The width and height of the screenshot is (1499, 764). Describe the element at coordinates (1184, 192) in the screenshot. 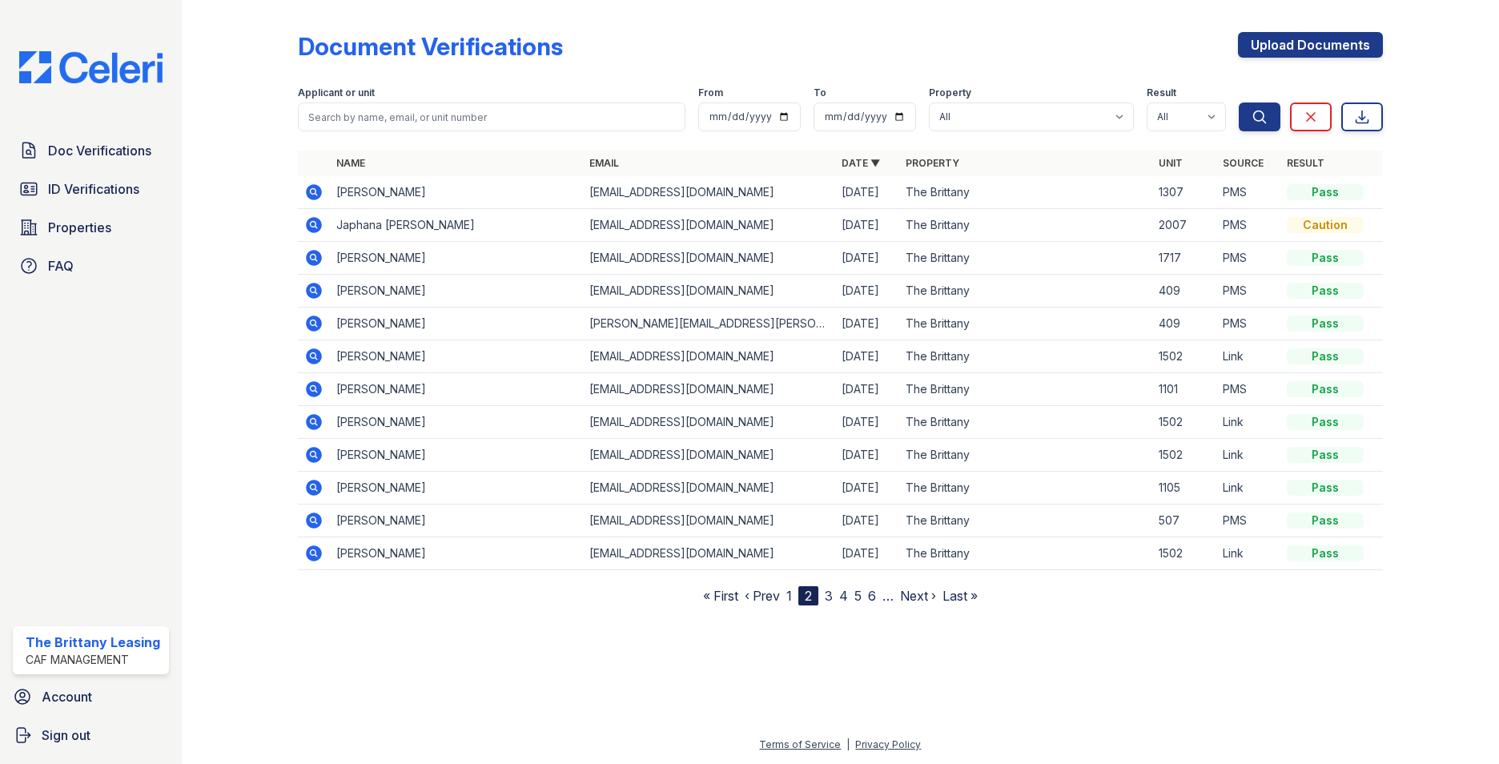

I see `td: 1307` at that location.